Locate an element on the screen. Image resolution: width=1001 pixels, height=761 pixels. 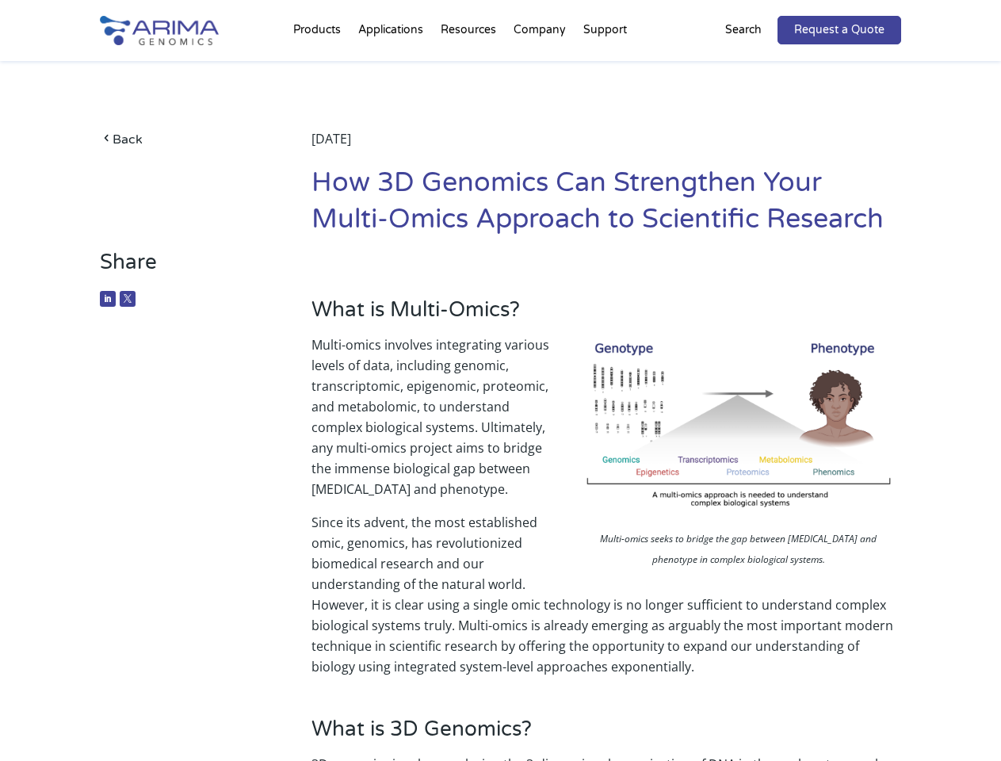
h1: How 3D Genomics Can Strengthen Your Multi-Omics Approach to Scientific Research is located at coordinates (606, 207).